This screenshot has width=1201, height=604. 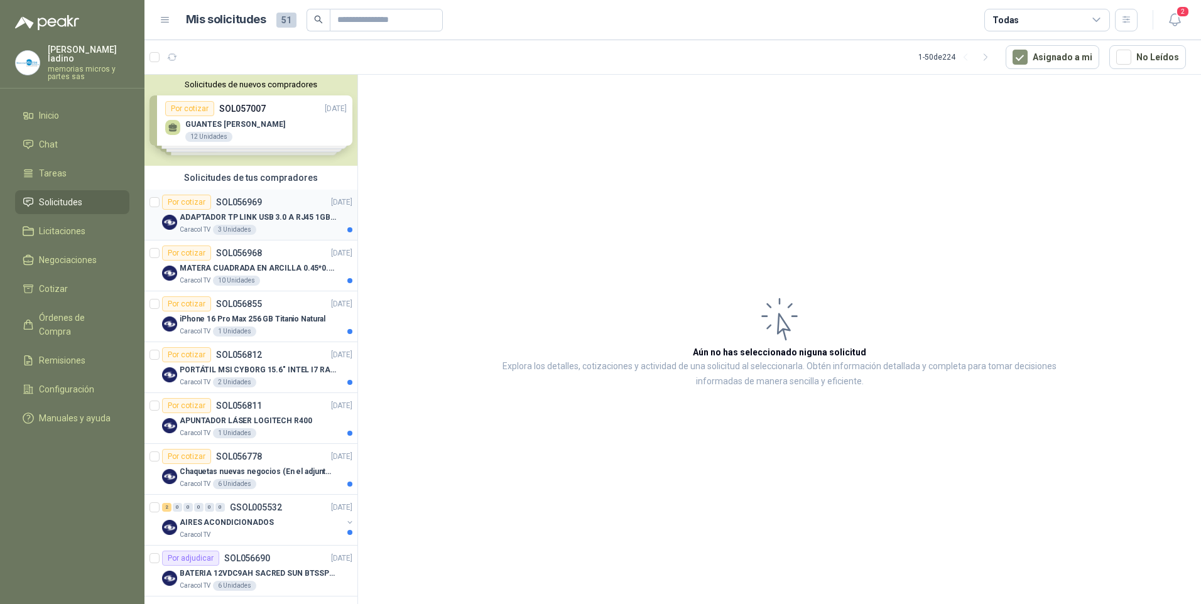 What do you see at coordinates (72, 325) in the screenshot?
I see `a: Órdenes de Compra` at bounding box center [72, 325].